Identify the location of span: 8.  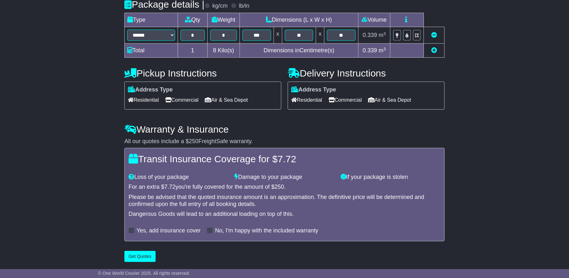
(215, 50).